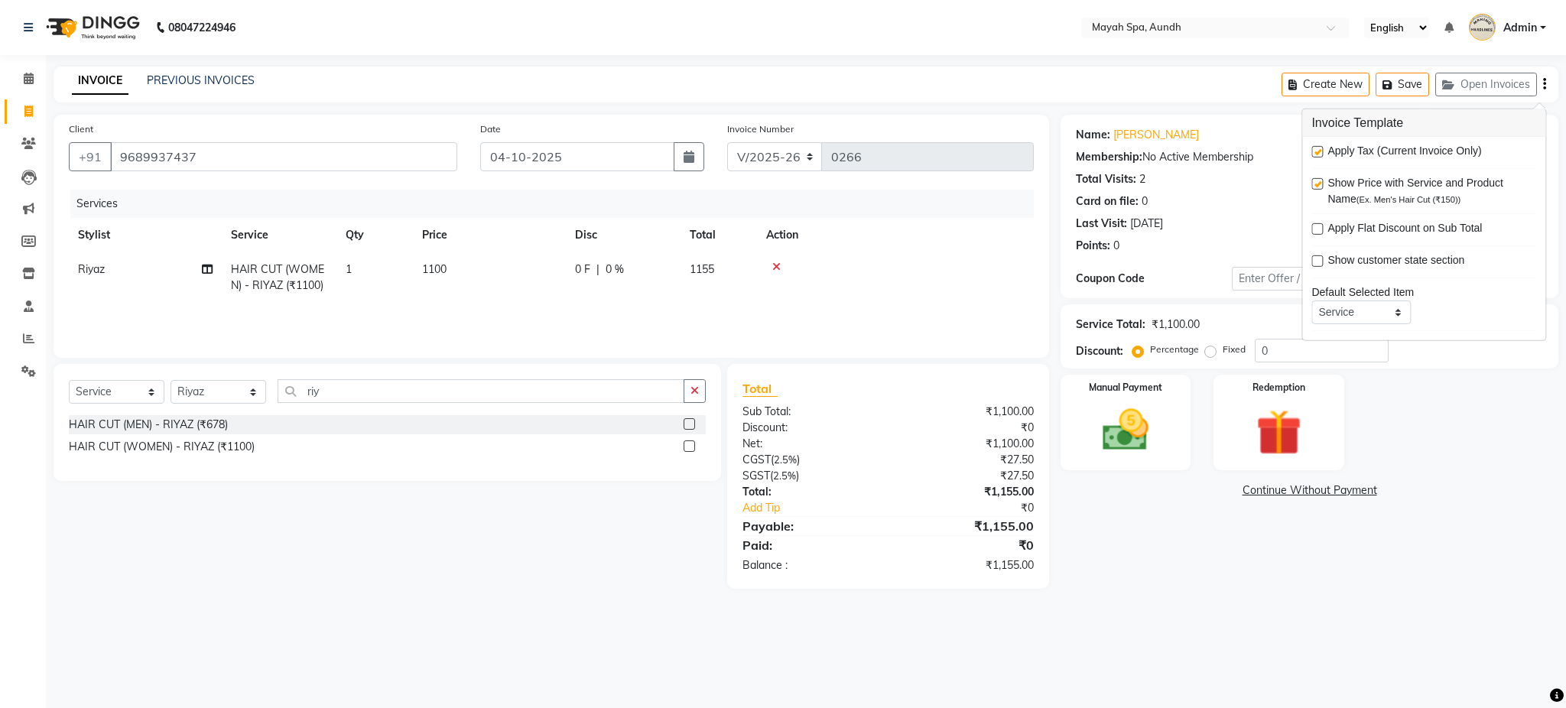  What do you see at coordinates (810, 545) in the screenshot?
I see `div: Paid:` at bounding box center [810, 545].